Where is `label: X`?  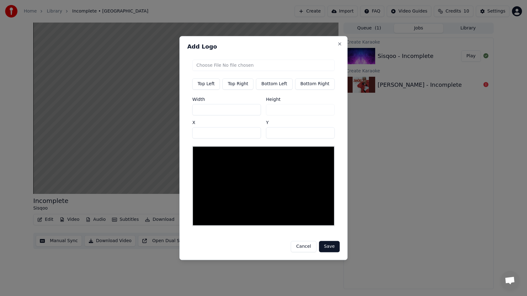
label: X is located at coordinates (226, 123).